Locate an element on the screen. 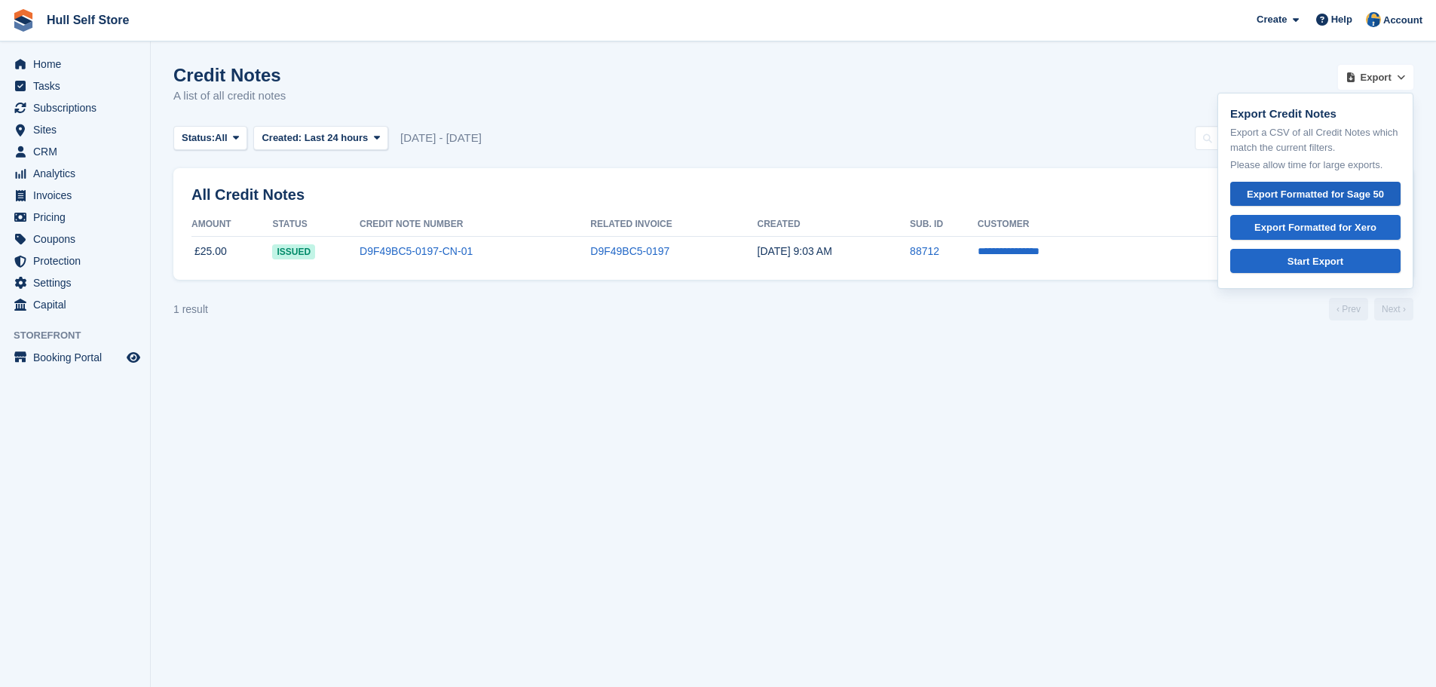 The height and width of the screenshot is (687, 1436). nav: Page is located at coordinates (1371, 309).